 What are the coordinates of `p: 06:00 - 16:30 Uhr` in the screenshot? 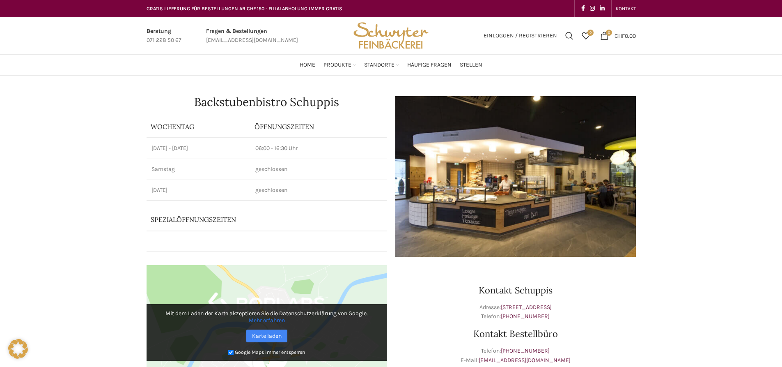 It's located at (318, 148).